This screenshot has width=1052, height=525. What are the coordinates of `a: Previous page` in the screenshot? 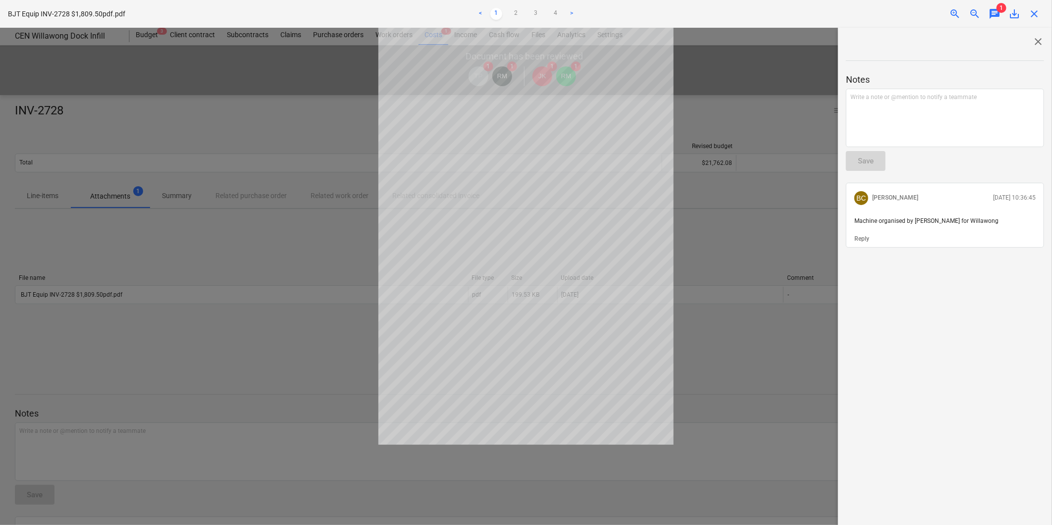 It's located at (480, 14).